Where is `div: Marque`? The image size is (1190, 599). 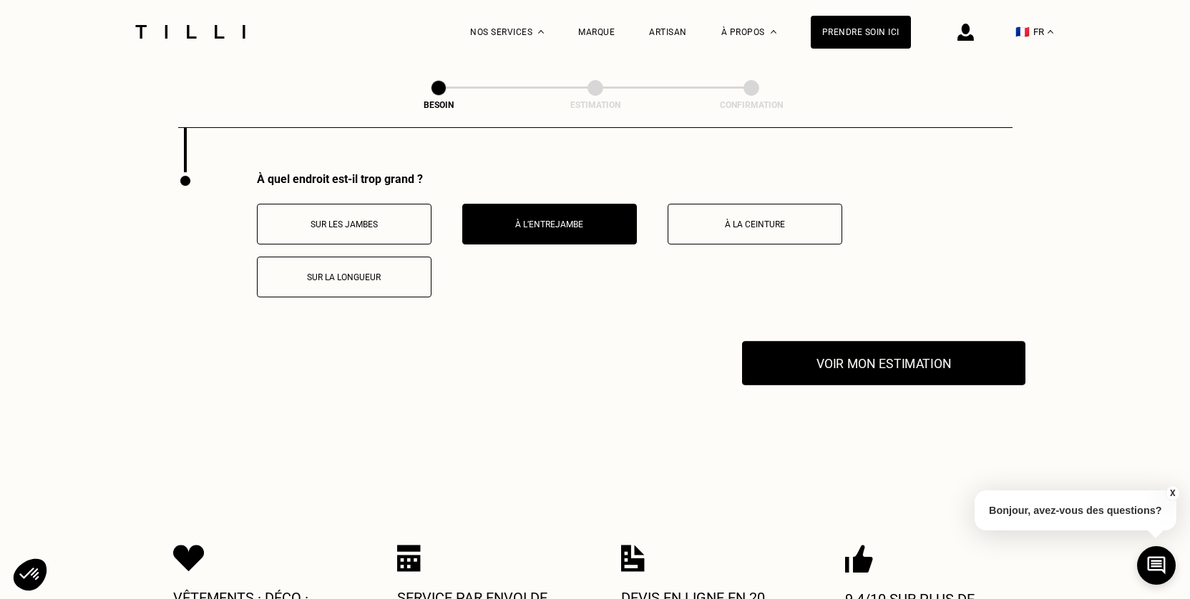 div: Marque is located at coordinates (596, 32).